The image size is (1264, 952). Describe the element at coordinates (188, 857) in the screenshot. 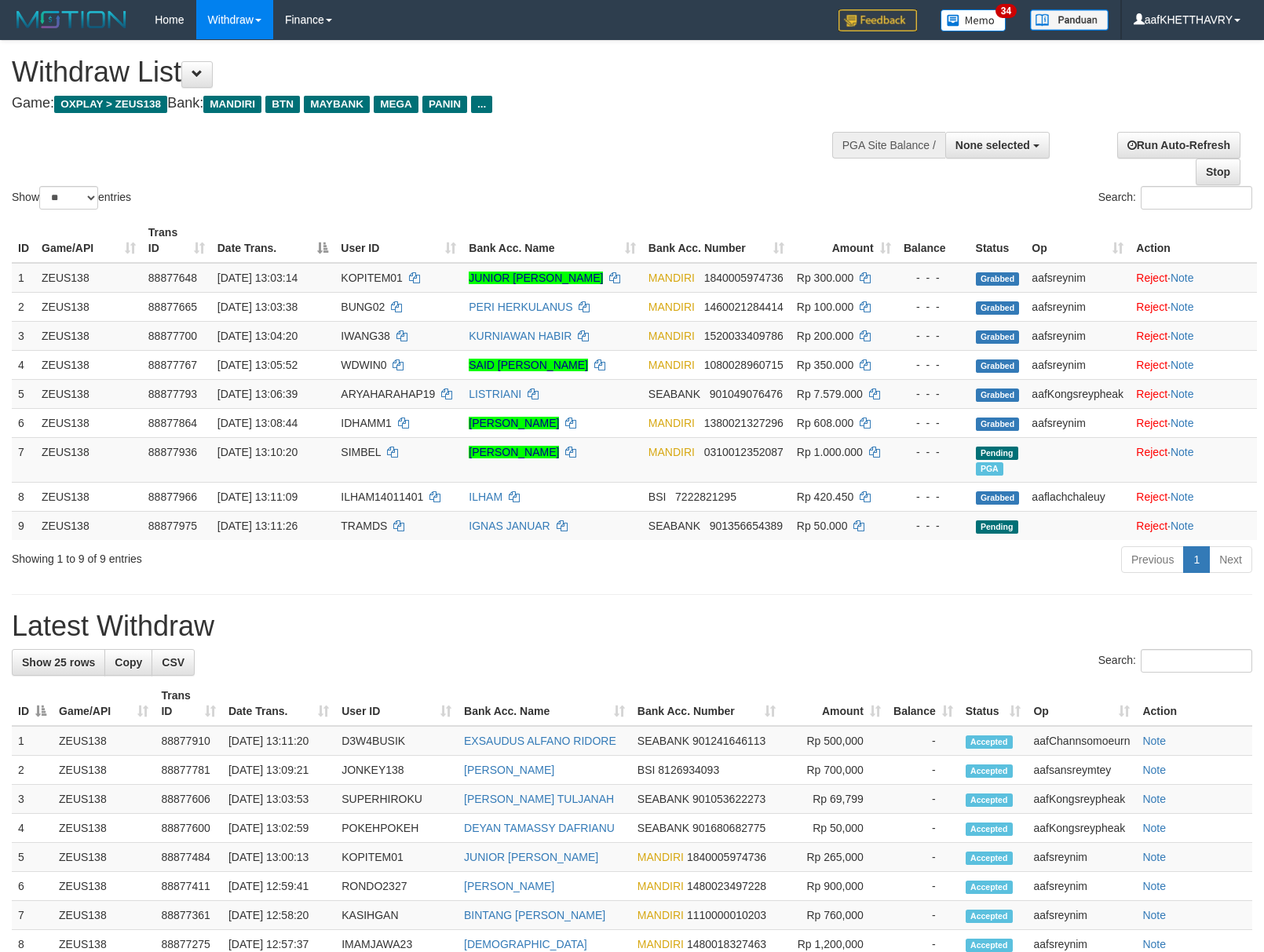

I see `td: 88877484` at that location.